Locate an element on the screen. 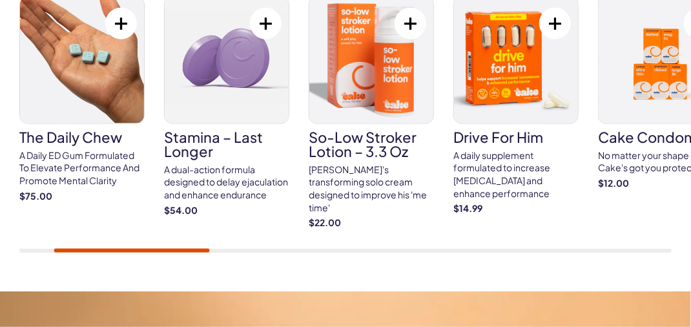  h3: So-Low Stroker Lotion – 3.3 oz is located at coordinates (371, 144).